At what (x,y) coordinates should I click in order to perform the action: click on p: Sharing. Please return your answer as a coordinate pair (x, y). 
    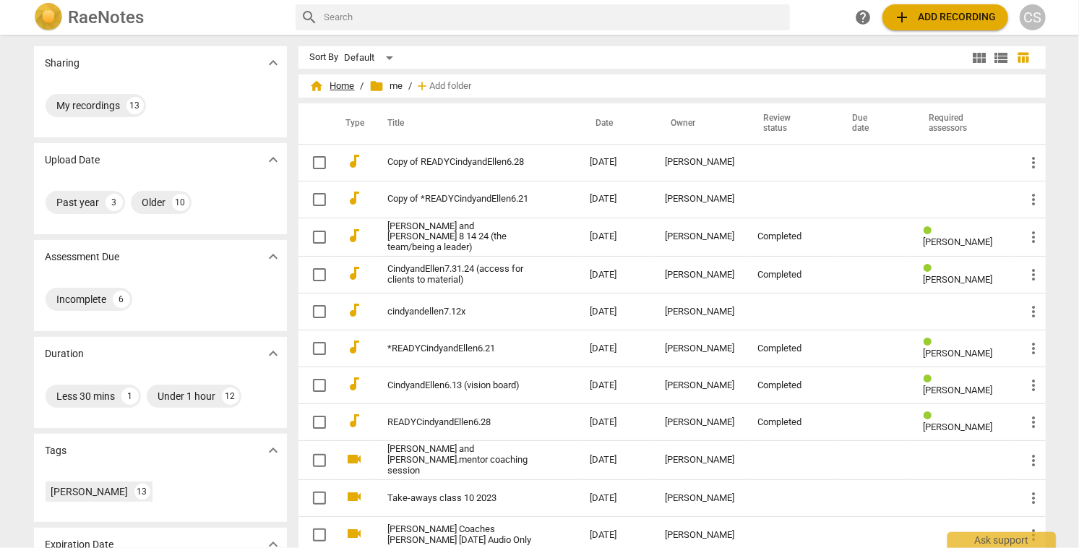
    Looking at the image, I should click on (63, 63).